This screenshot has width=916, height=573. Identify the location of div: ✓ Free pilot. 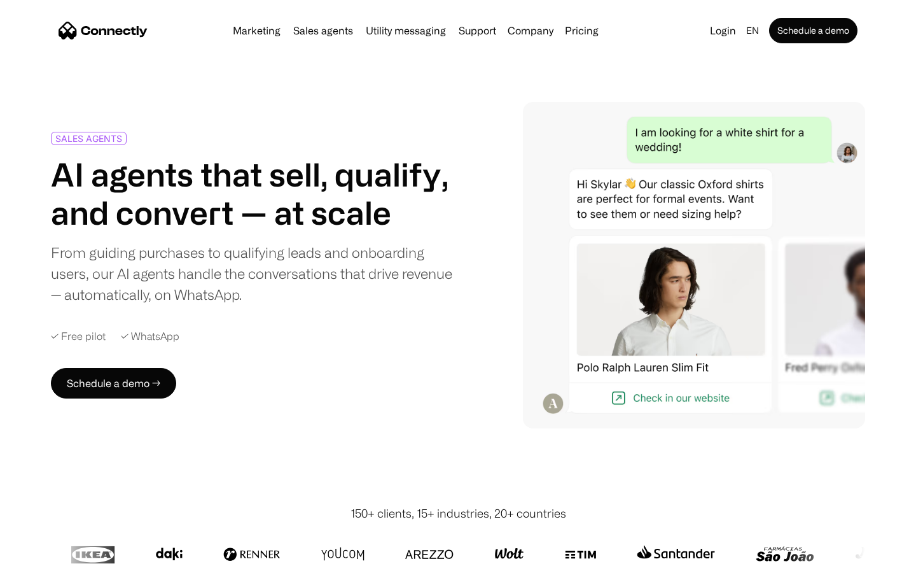
(78, 336).